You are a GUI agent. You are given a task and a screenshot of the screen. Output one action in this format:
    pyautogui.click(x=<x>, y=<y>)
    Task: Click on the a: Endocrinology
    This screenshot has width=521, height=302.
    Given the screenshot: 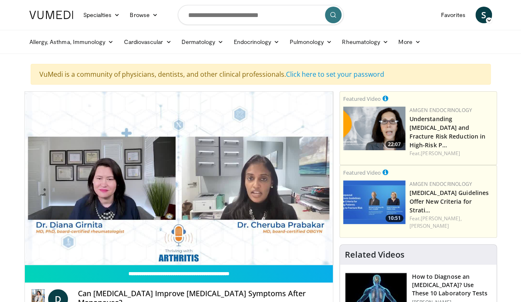 What is the action you would take?
    pyautogui.click(x=256, y=42)
    